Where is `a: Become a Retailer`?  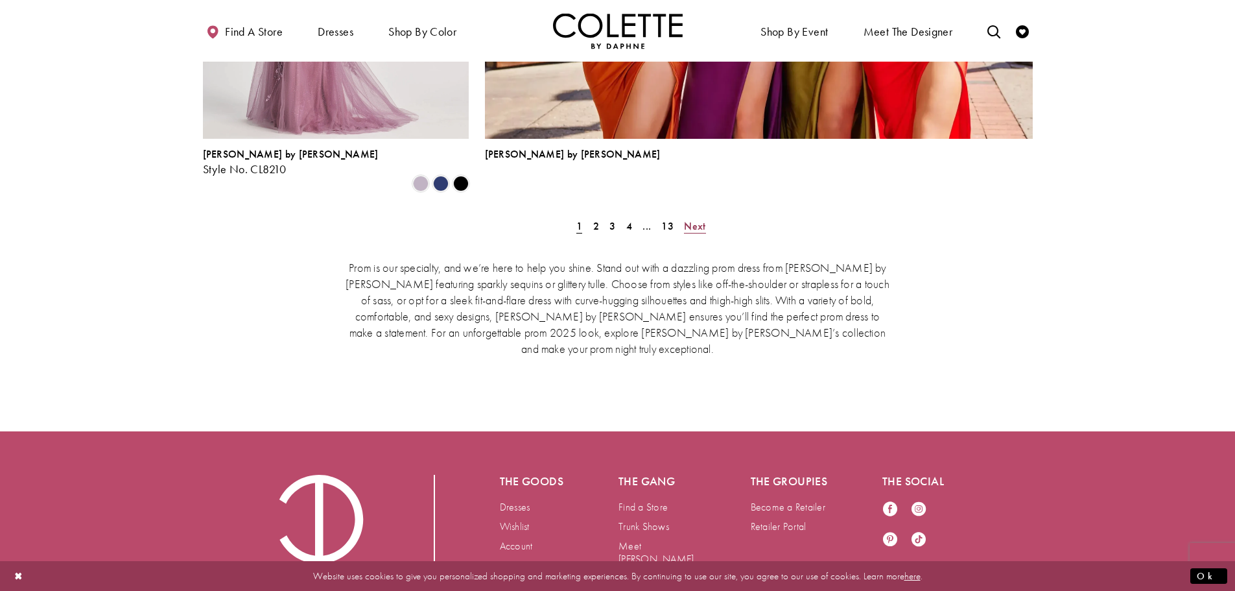
a: Become a Retailer is located at coordinates (788, 506).